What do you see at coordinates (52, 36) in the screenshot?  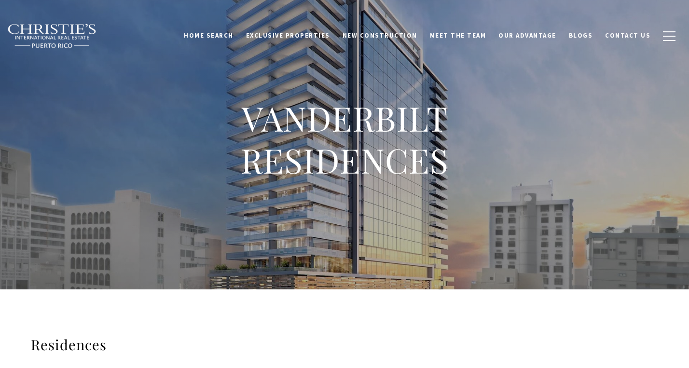 I see `img: Christie's International Real Estate black text logo` at bounding box center [52, 36].